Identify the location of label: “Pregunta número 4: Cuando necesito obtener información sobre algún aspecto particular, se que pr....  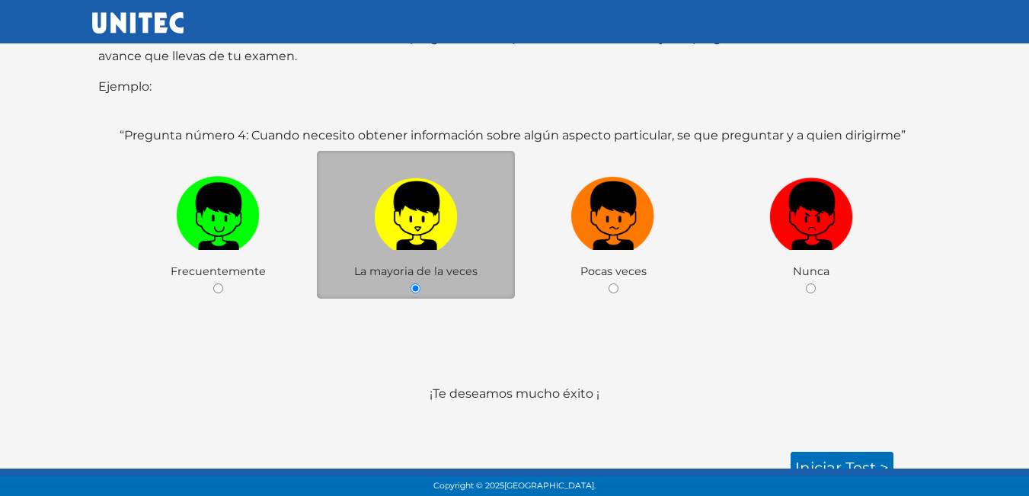
(513, 136).